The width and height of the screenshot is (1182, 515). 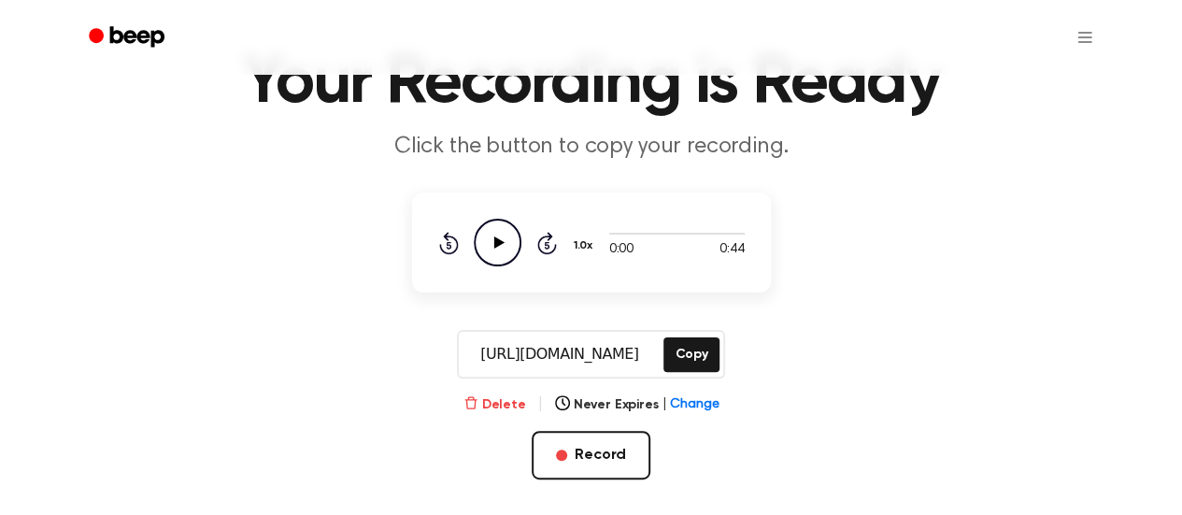 What do you see at coordinates (694, 405) in the screenshot?
I see `span: Change` at bounding box center [694, 405].